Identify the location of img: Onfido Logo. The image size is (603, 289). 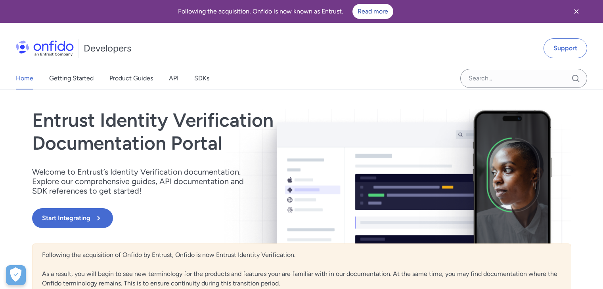
(45, 48).